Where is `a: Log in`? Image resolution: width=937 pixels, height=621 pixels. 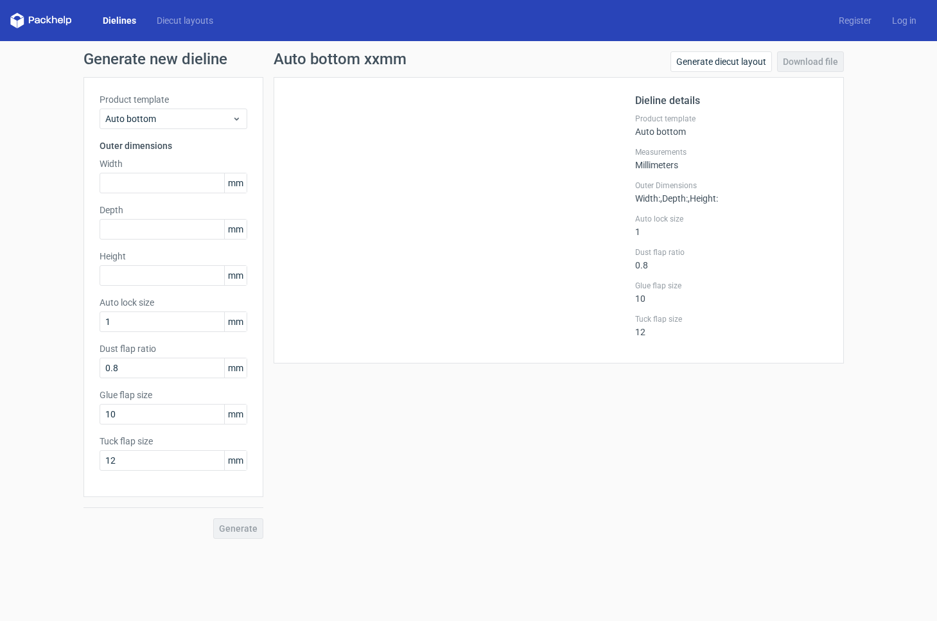
a: Log in is located at coordinates (904, 21).